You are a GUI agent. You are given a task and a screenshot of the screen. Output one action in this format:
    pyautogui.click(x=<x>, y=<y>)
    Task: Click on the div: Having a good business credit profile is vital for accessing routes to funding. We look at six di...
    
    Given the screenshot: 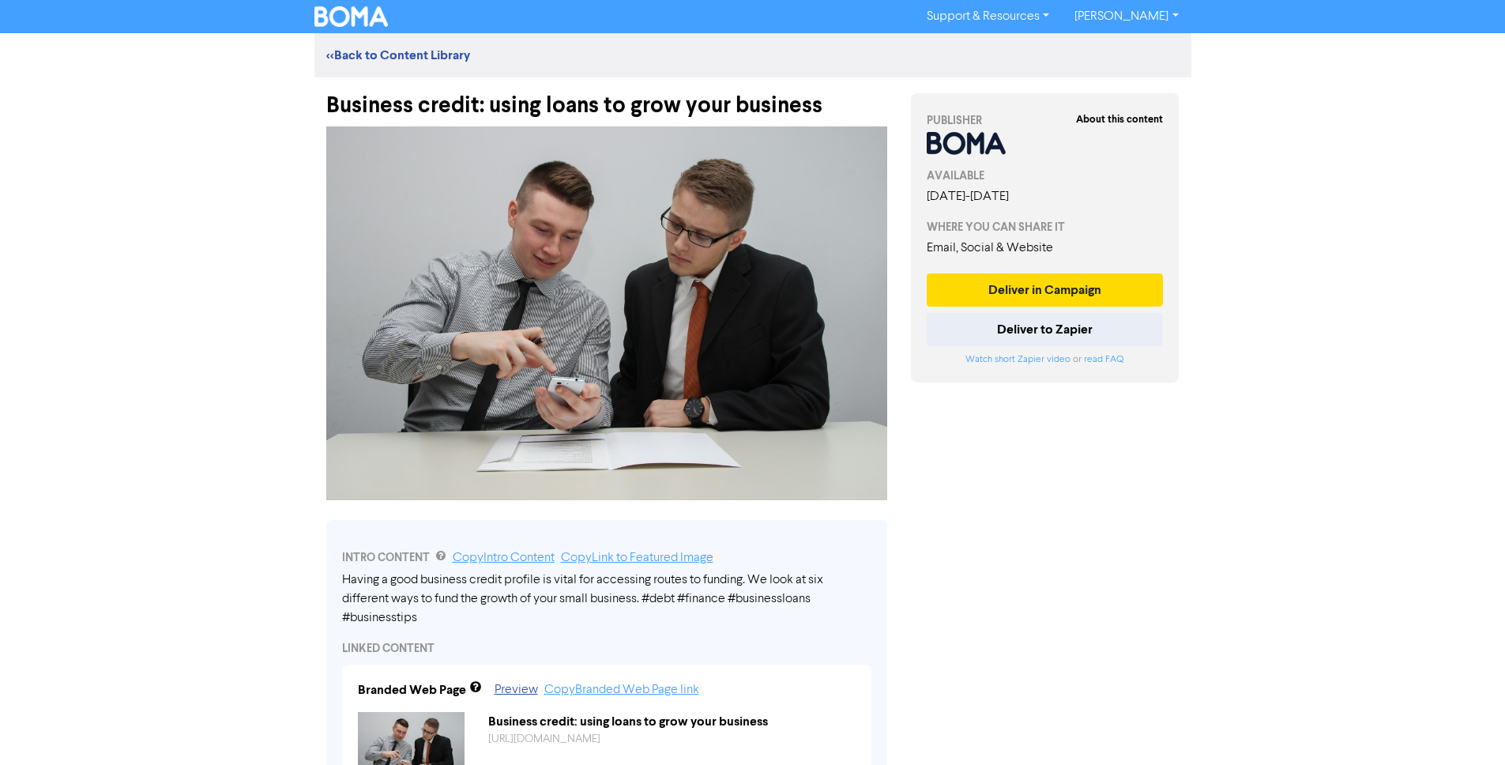 What is the action you would take?
    pyautogui.click(x=607, y=599)
    